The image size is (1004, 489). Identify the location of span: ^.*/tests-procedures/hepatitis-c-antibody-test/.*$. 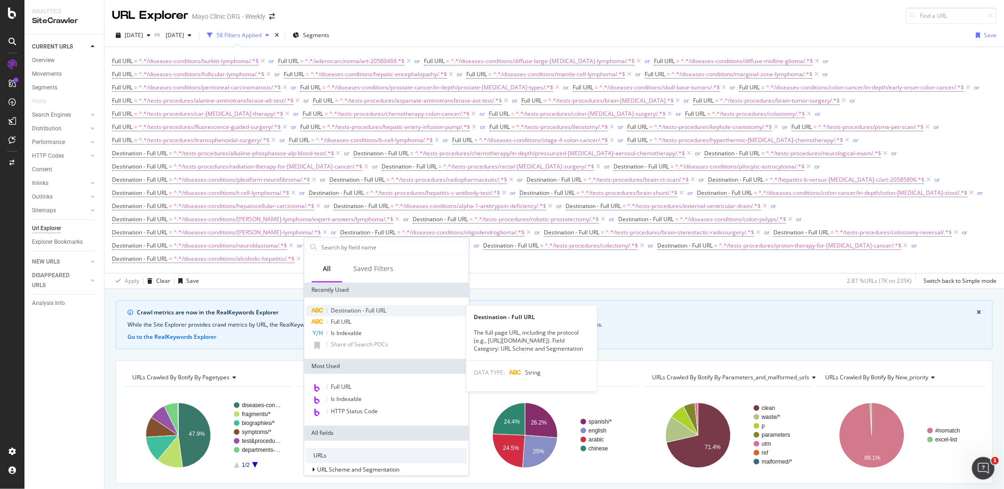
(435, 193).